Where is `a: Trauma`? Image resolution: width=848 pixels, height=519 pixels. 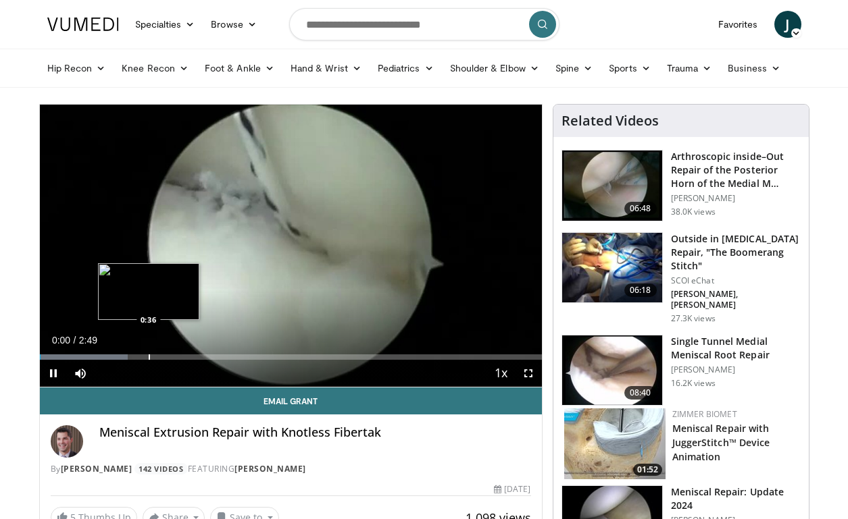
a: Trauma is located at coordinates (689, 68).